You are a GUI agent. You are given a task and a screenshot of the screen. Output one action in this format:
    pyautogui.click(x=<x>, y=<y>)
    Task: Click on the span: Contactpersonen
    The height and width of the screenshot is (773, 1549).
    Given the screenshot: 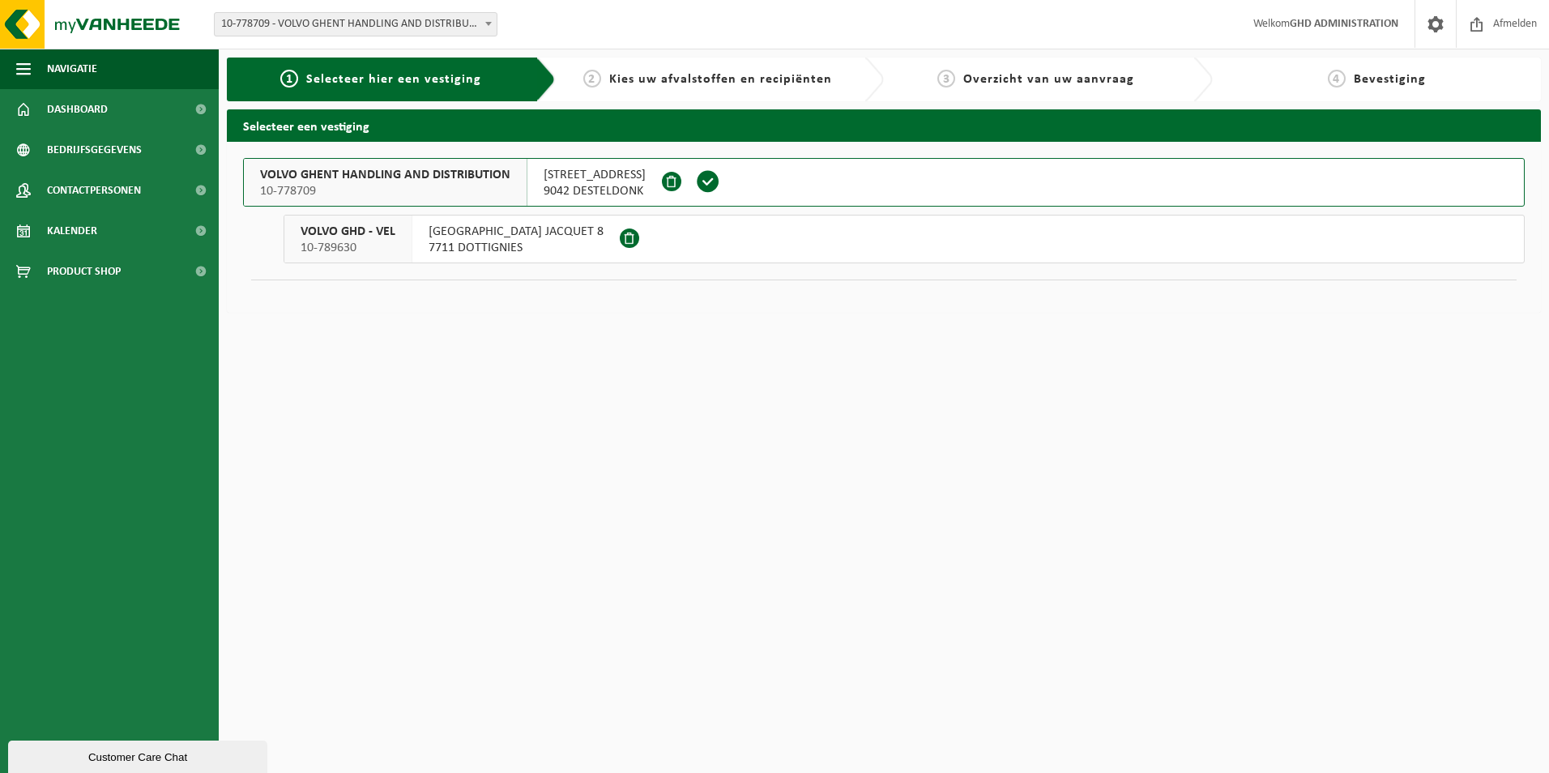 What is the action you would take?
    pyautogui.click(x=94, y=190)
    